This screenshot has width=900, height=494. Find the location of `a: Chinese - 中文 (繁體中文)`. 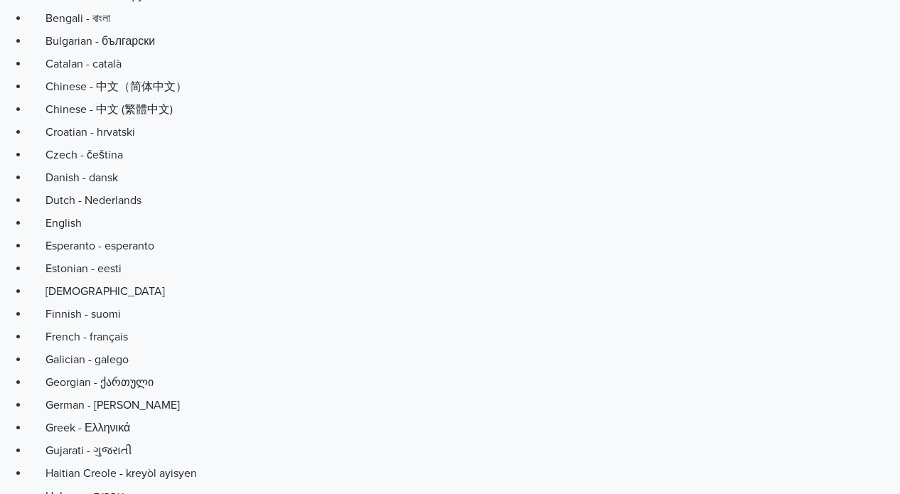

a: Chinese - 中文 (繁體中文) is located at coordinates (464, 110).